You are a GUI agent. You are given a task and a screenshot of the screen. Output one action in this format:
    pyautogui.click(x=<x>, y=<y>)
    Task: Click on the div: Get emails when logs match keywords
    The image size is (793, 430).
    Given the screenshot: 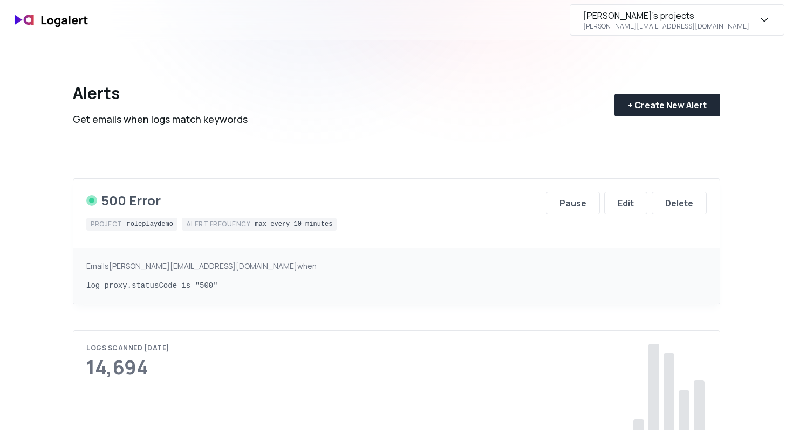 What is the action you would take?
    pyautogui.click(x=160, y=119)
    